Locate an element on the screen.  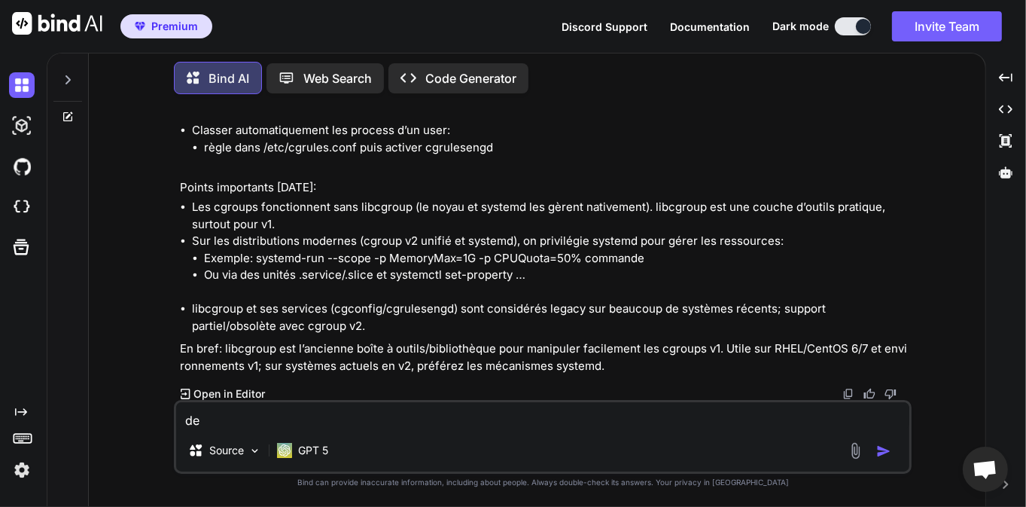
span: Discord Support is located at coordinates (605, 26).